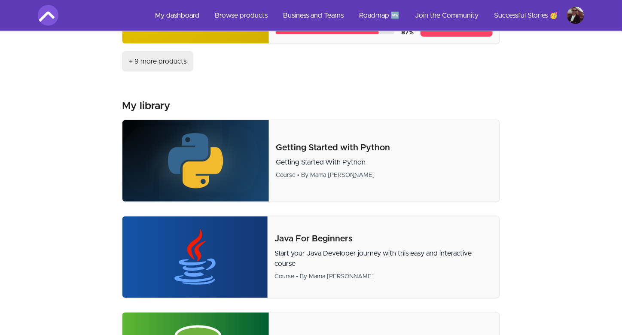 The image size is (622, 335). I want to click on img: Profile image for Vlad, so click(575, 15).